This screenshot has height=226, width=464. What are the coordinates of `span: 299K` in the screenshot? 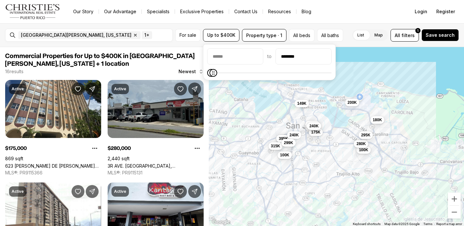 It's located at (289, 143).